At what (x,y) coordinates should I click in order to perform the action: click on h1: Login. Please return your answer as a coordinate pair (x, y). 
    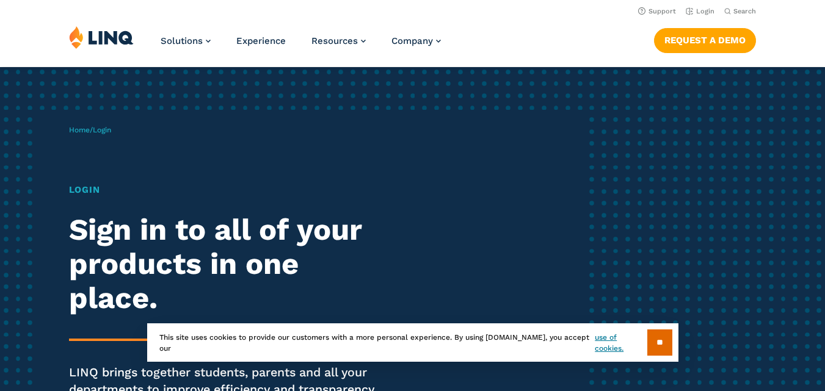
    Looking at the image, I should click on (228, 190).